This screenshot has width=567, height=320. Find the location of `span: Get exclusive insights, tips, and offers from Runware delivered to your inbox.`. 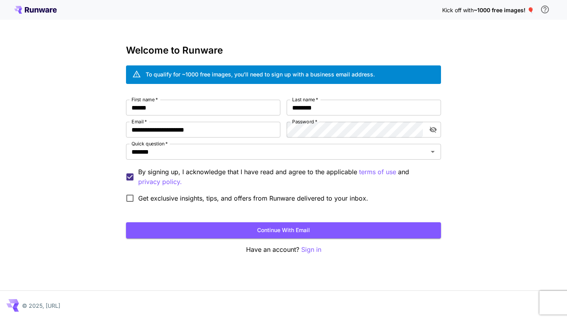

span: Get exclusive insights, tips, and offers from Runware delivered to your inbox. is located at coordinates (253, 198).